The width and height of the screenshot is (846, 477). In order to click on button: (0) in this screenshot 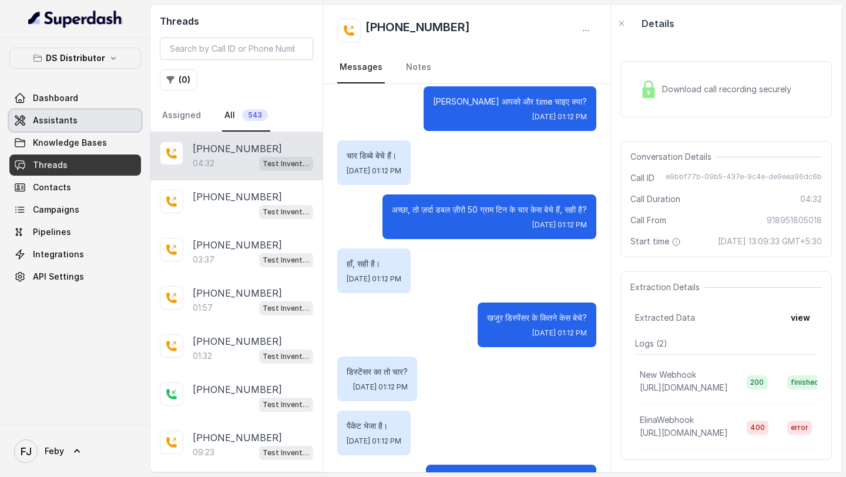, I will do `click(179, 80)`.